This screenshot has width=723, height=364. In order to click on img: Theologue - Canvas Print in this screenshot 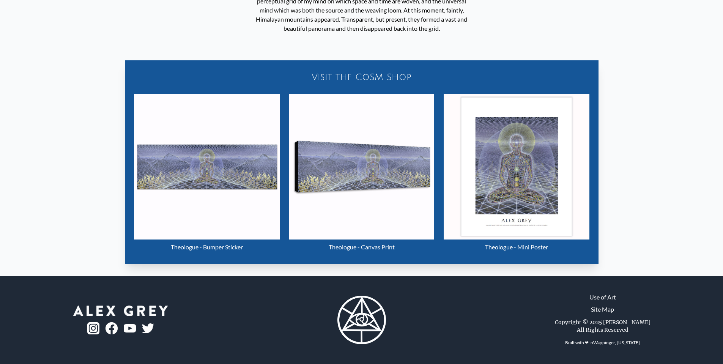, I will do `click(362, 167)`.